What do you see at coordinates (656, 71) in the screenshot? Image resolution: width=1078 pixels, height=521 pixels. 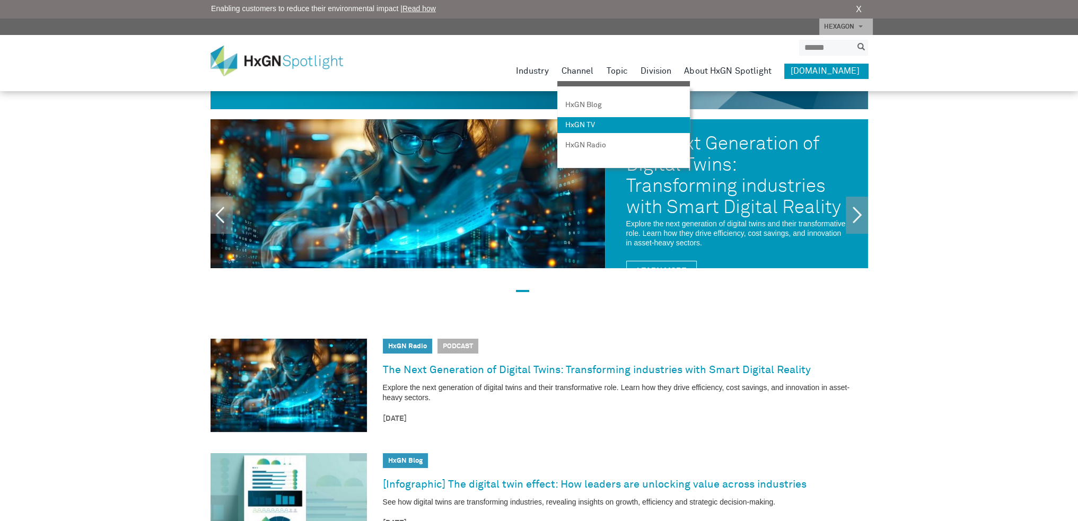 I see `a: Division` at bounding box center [656, 71].